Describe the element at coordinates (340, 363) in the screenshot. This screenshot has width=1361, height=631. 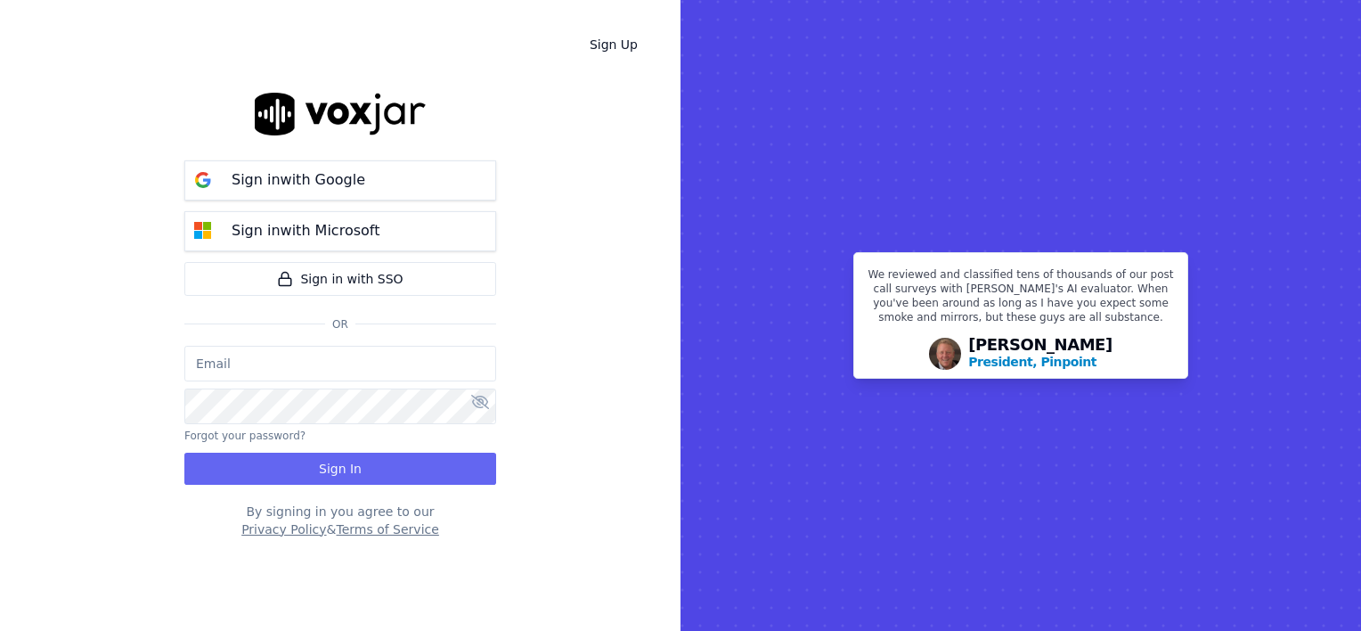
I see `input: Email` at that location.